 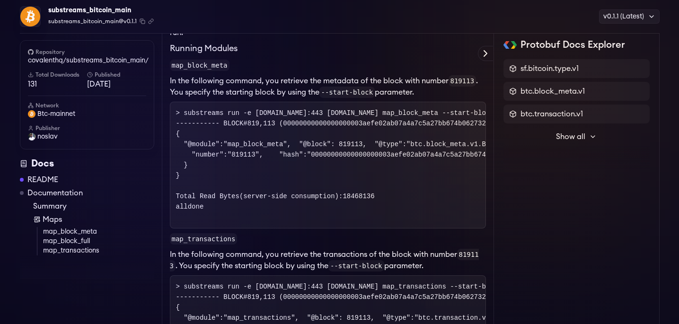 What do you see at coordinates (576, 137) in the screenshot?
I see `button: Show all` at bounding box center [576, 137].